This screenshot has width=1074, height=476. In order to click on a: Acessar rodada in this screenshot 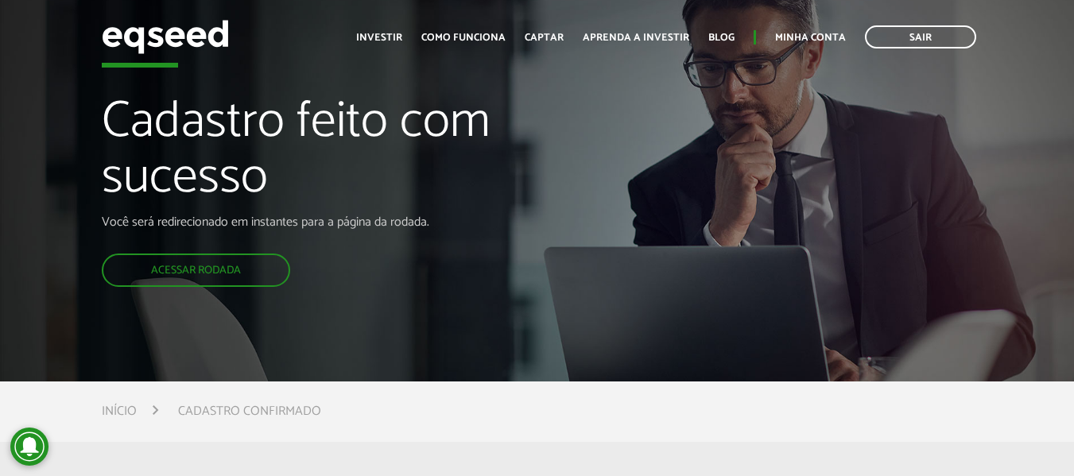, I will do `click(196, 270)`.